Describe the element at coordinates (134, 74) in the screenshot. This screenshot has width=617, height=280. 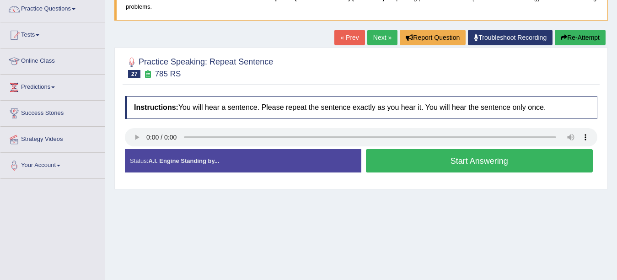
I see `span: 27` at that location.